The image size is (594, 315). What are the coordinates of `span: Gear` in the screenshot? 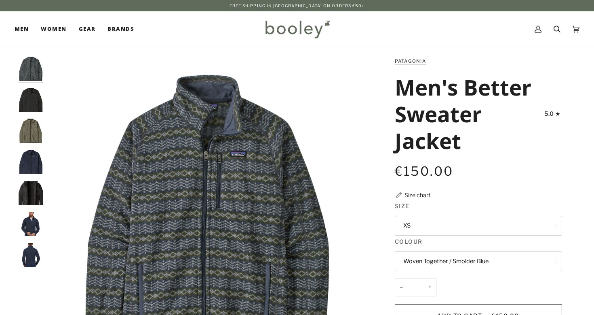 It's located at (87, 29).